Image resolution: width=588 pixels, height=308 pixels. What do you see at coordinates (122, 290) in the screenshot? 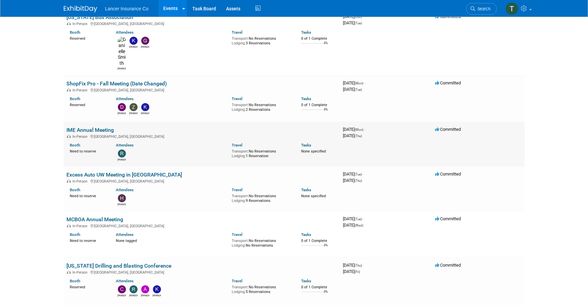
I see `img: Charline Pollard` at bounding box center [122, 290].